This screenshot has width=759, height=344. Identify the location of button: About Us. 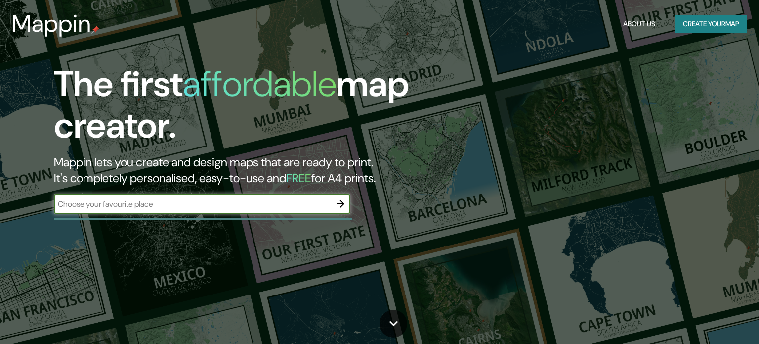
(639, 24).